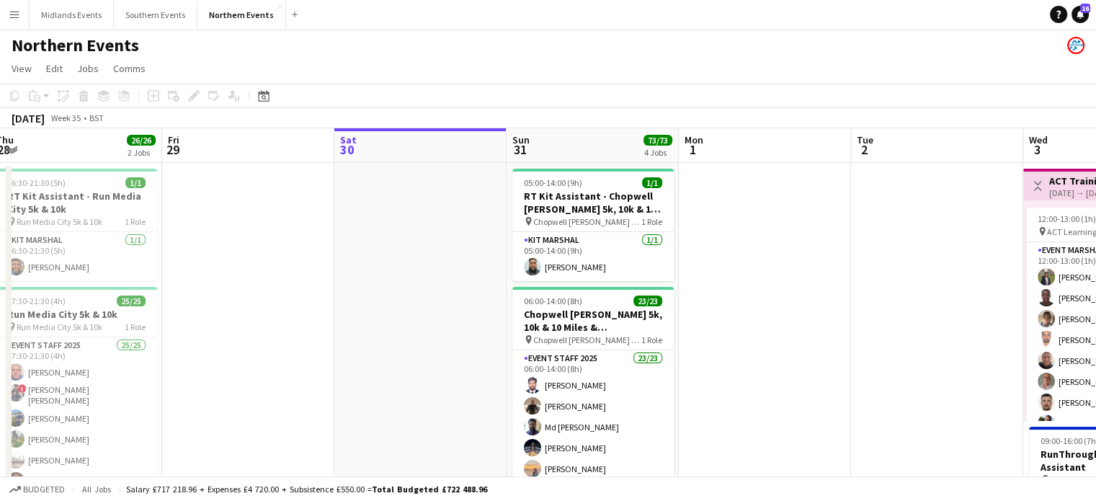 This screenshot has height=501, width=1096. Describe the element at coordinates (141, 140) in the screenshot. I see `span: 26/26` at that location.